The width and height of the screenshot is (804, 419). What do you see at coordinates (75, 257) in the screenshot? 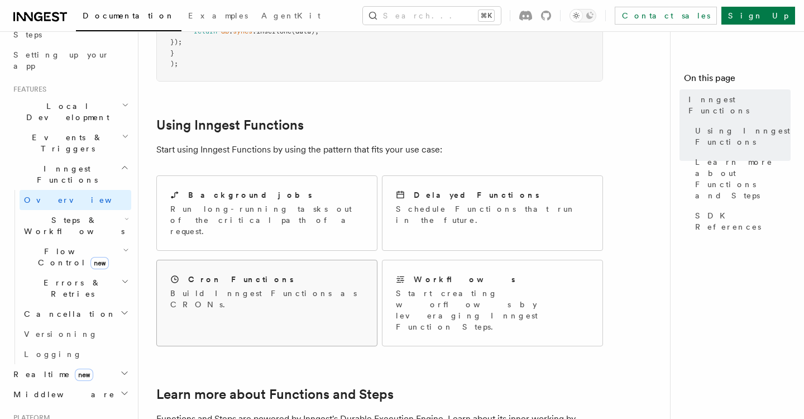
I see `button: Flow Controlnew` at bounding box center [75, 257].